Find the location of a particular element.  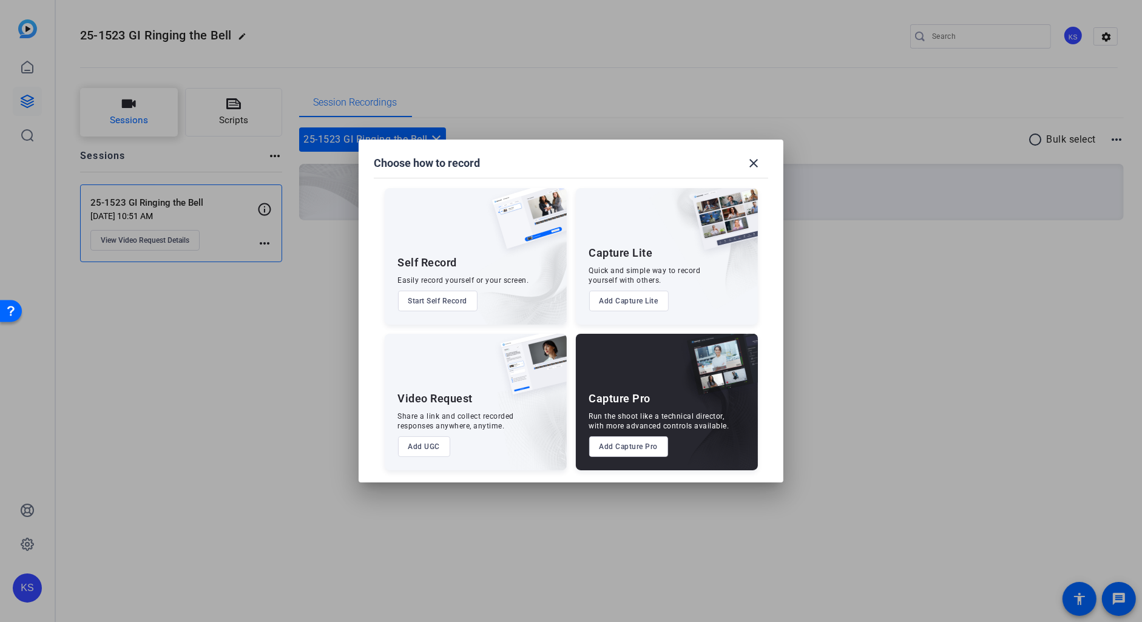

button: Start Self Record is located at coordinates (438, 301).